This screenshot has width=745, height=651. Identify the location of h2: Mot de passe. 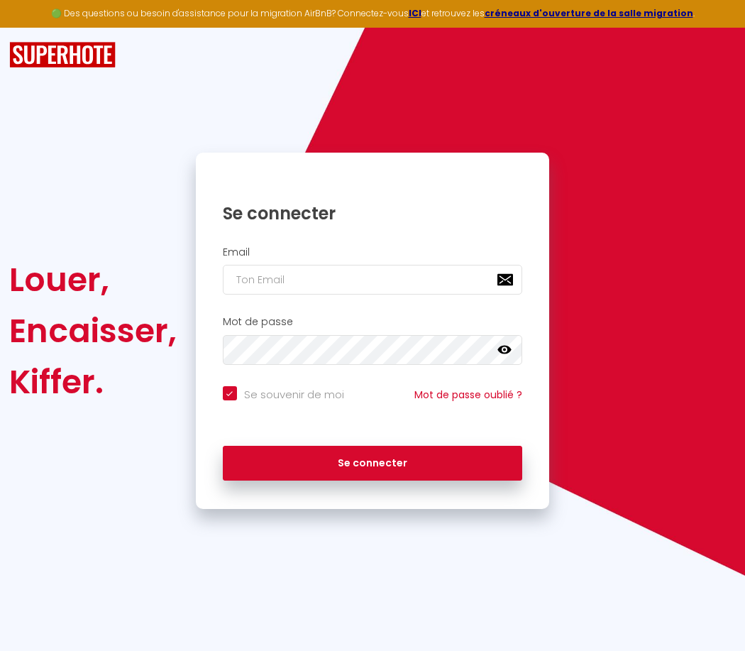
(373, 322).